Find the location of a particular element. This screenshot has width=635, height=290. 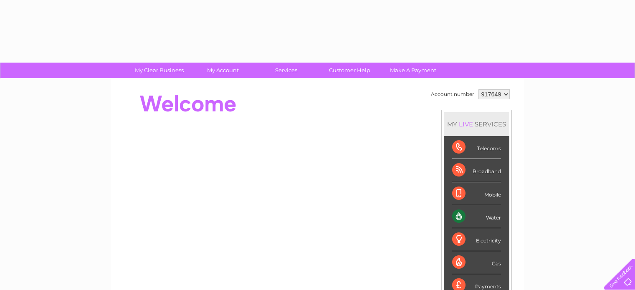

a: Services is located at coordinates (286, 70).